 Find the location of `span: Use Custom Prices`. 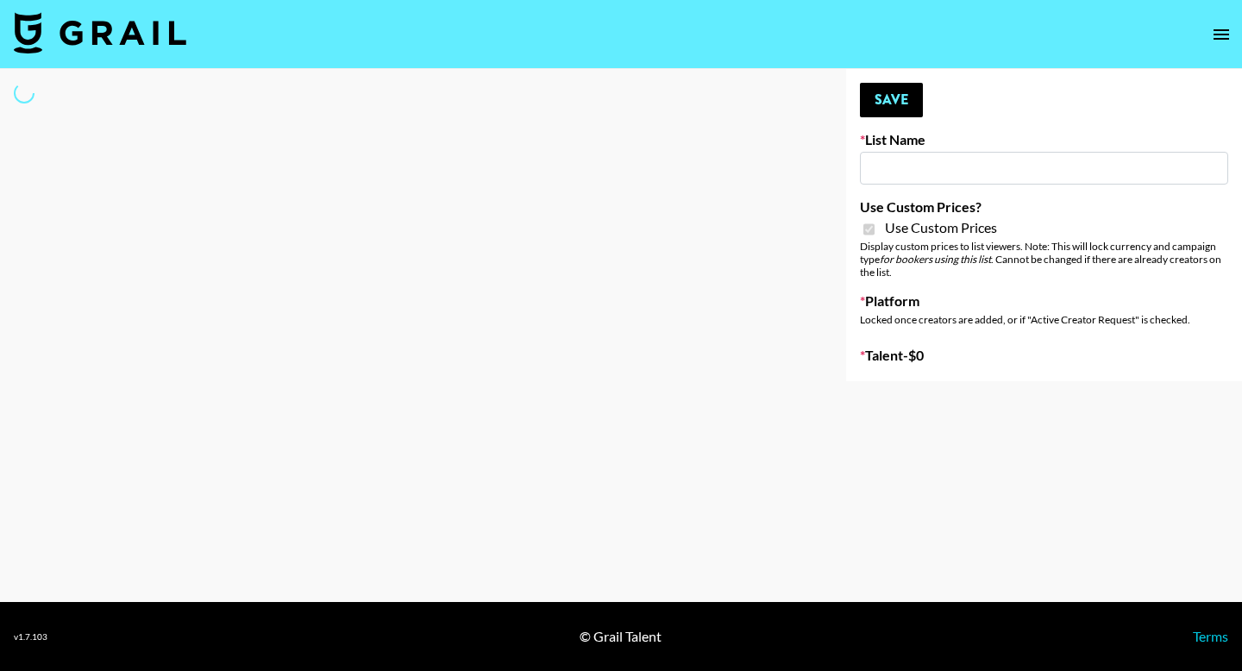

span: Use Custom Prices is located at coordinates (941, 228).